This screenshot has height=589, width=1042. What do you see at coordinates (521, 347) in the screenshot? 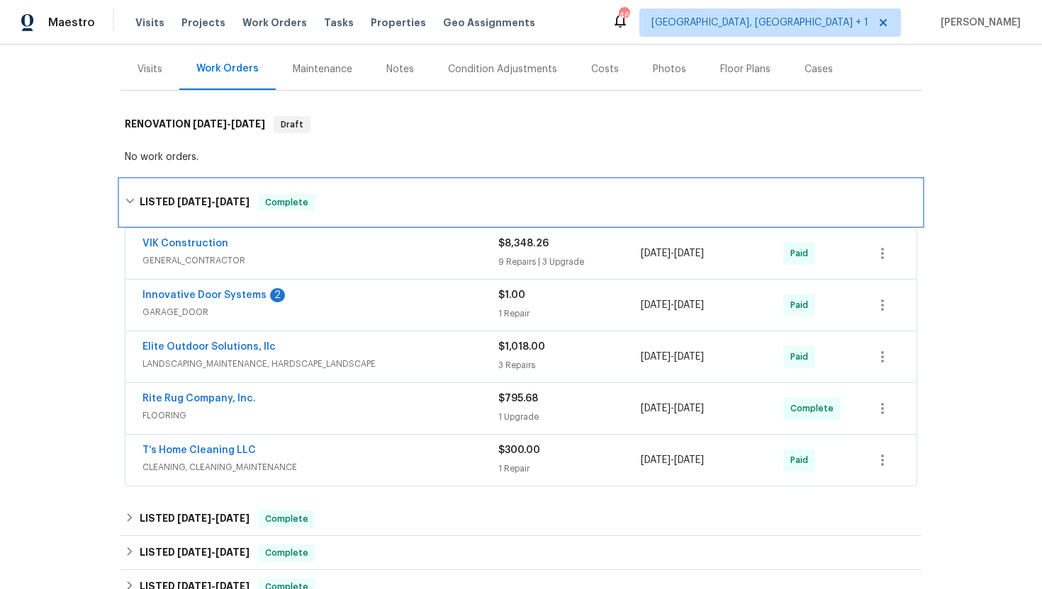
I see `span: $1,018.00` at bounding box center [521, 347].